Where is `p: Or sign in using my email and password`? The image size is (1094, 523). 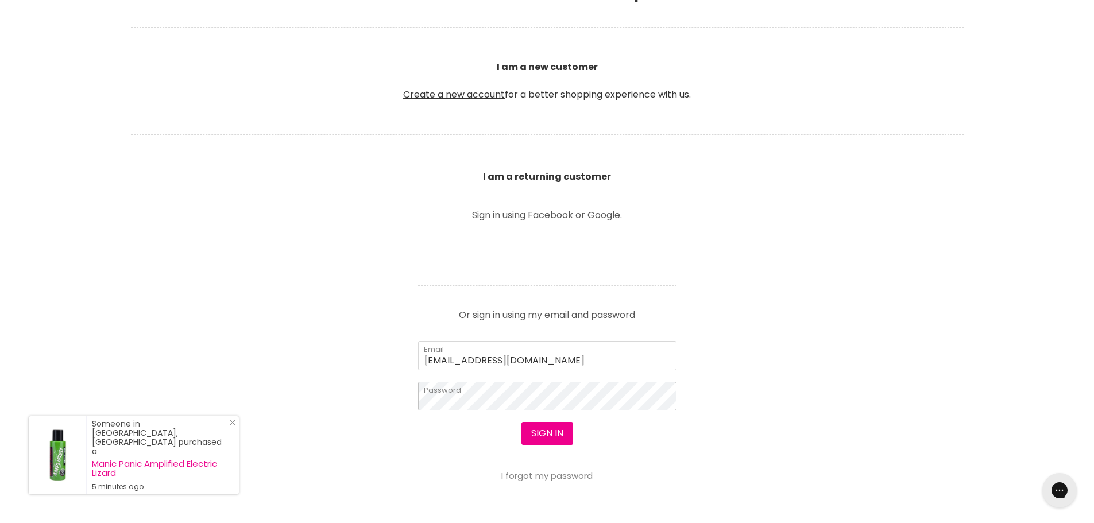
p: Or sign in using my email and password is located at coordinates (547, 311).